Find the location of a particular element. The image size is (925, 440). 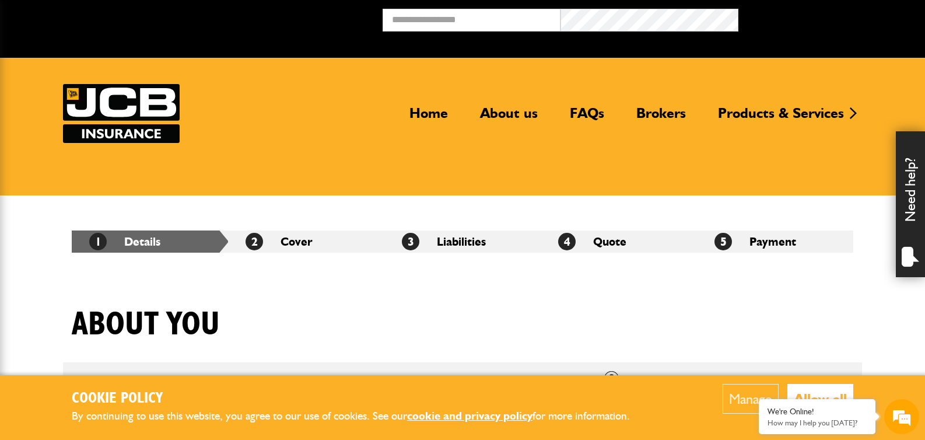

span: 1 is located at coordinates (98, 242).